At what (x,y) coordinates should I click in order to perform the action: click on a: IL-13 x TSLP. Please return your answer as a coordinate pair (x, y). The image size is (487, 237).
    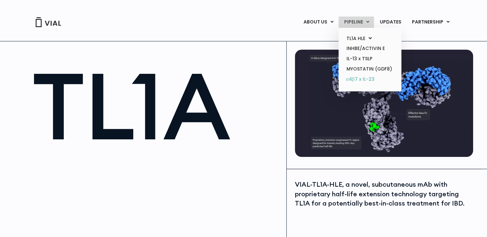
    Looking at the image, I should click on (369, 58).